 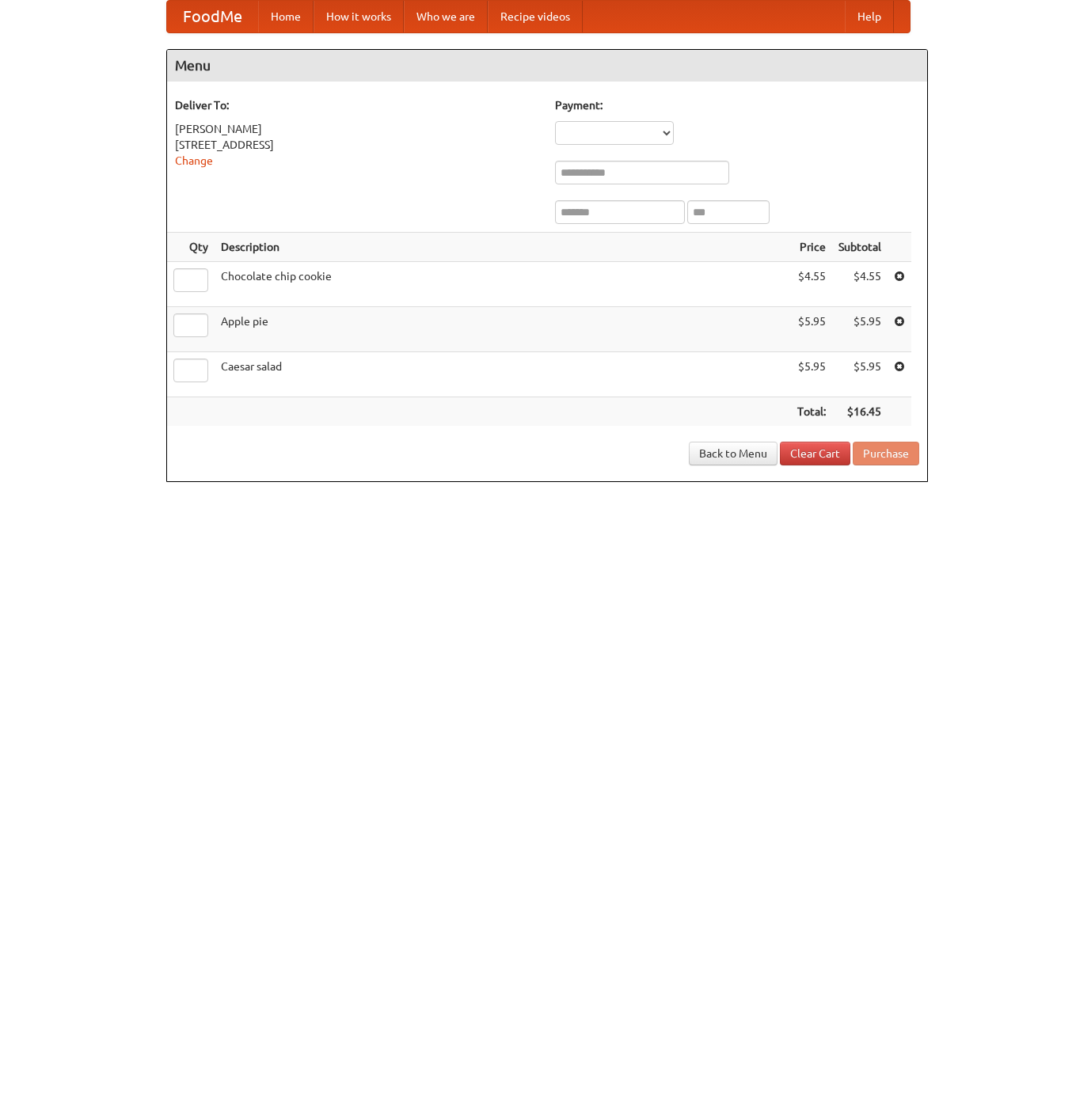 What do you see at coordinates (503, 330) in the screenshot?
I see `td: Apple pie` at bounding box center [503, 330].